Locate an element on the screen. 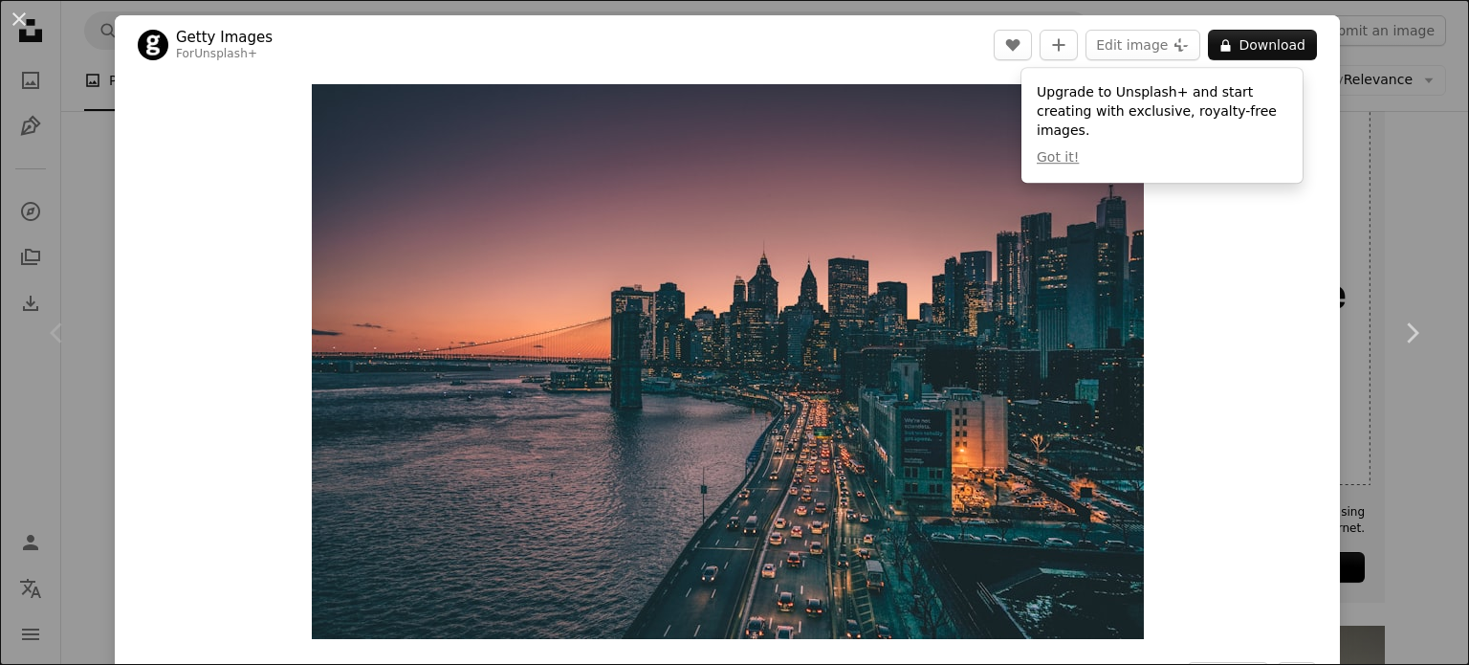 This screenshot has width=1469, height=665. button: Edit image is located at coordinates (1143, 45).